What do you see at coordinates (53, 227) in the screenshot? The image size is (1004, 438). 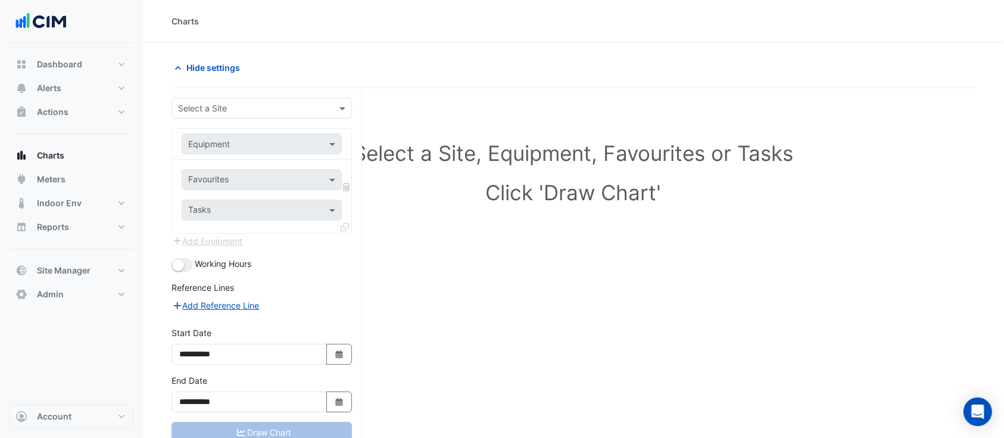 I see `span: Reports` at bounding box center [53, 227].